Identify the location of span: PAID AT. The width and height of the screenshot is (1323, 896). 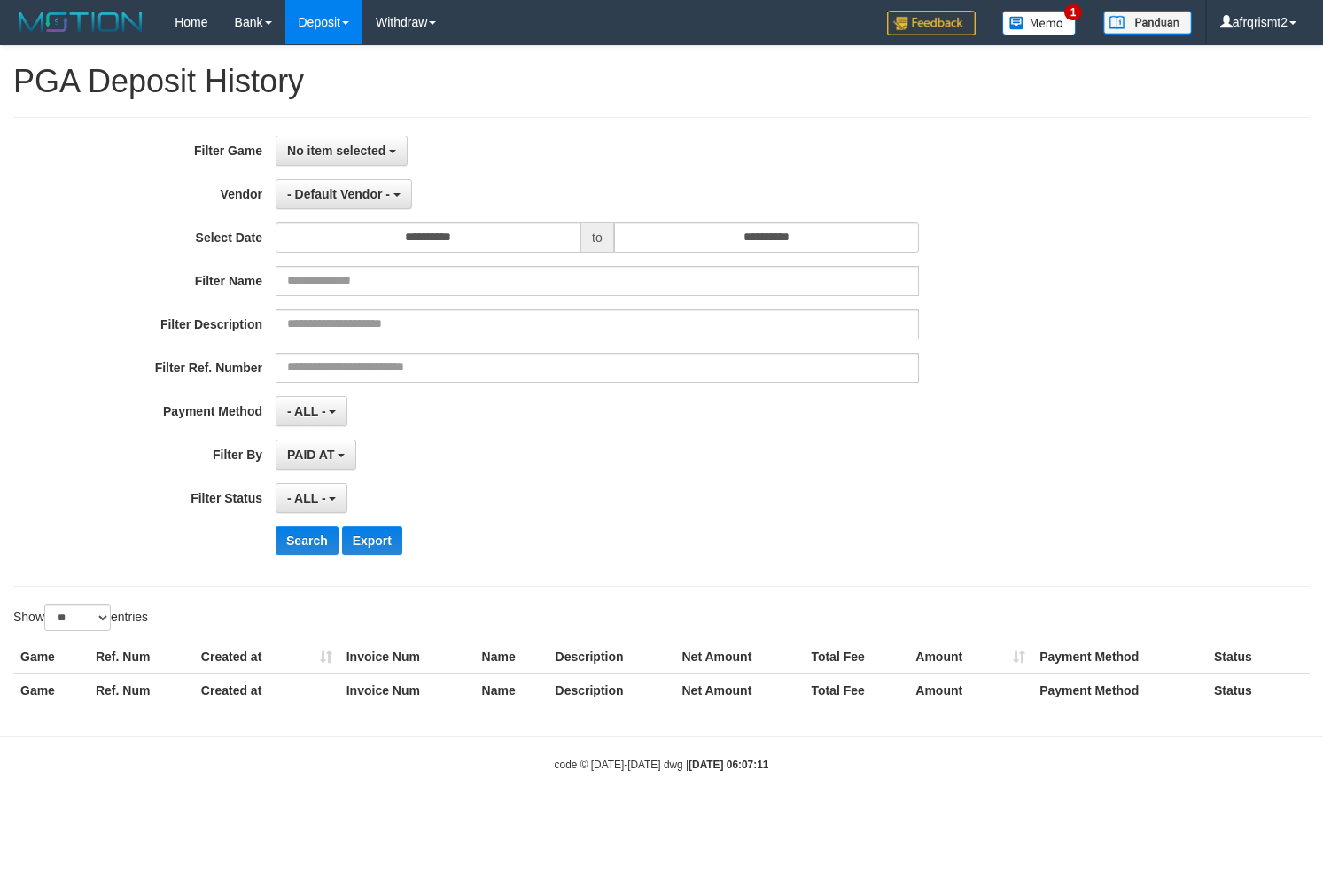
(311, 455).